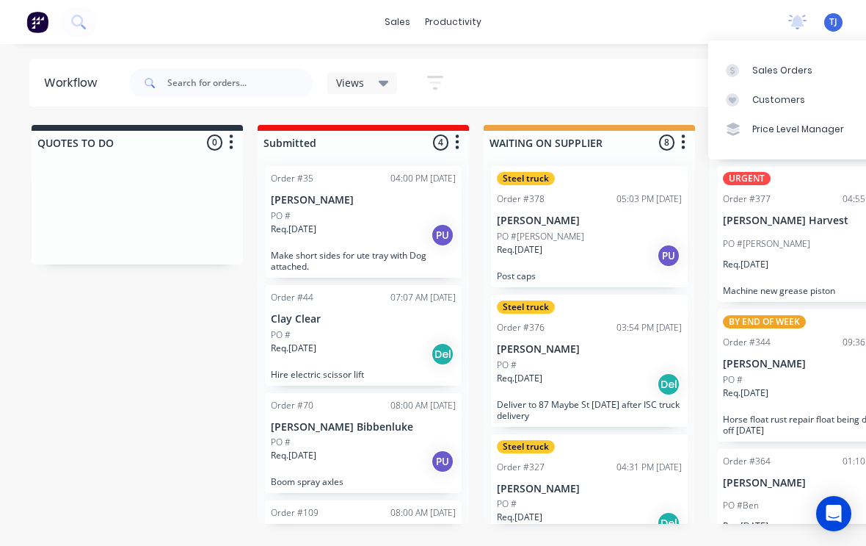 This screenshot has height=546, width=866. What do you see at coordinates (37, 22) in the screenshot?
I see `img: Factory` at bounding box center [37, 22].